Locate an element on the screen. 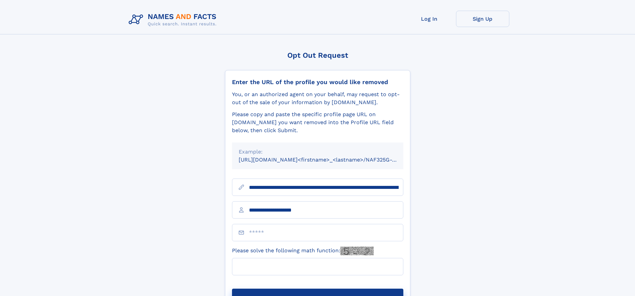 This screenshot has width=635, height=296. label: Please solve the following math function: is located at coordinates (303, 251).